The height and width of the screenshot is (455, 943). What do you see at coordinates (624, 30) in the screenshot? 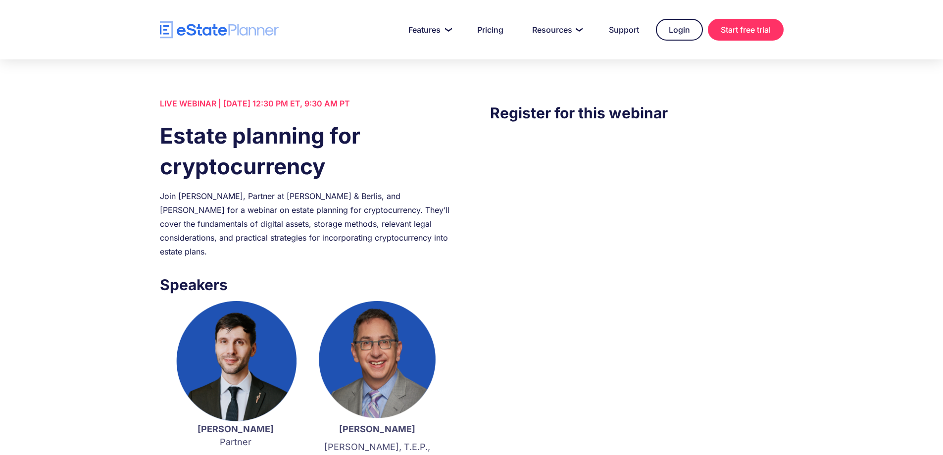
I see `a: Support` at bounding box center [624, 30].